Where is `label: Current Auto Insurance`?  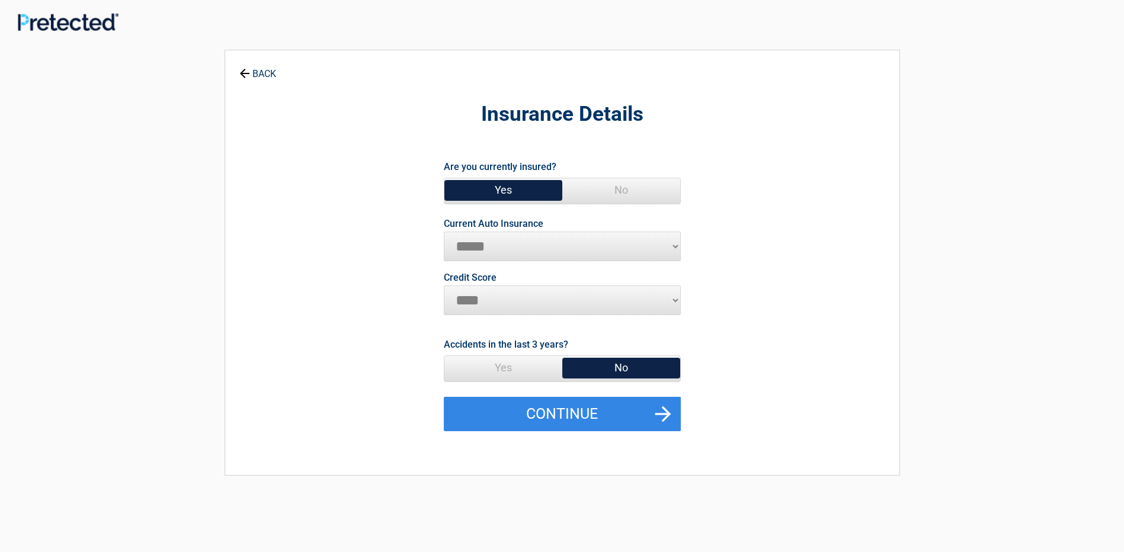
label: Current Auto Insurance is located at coordinates (494, 224).